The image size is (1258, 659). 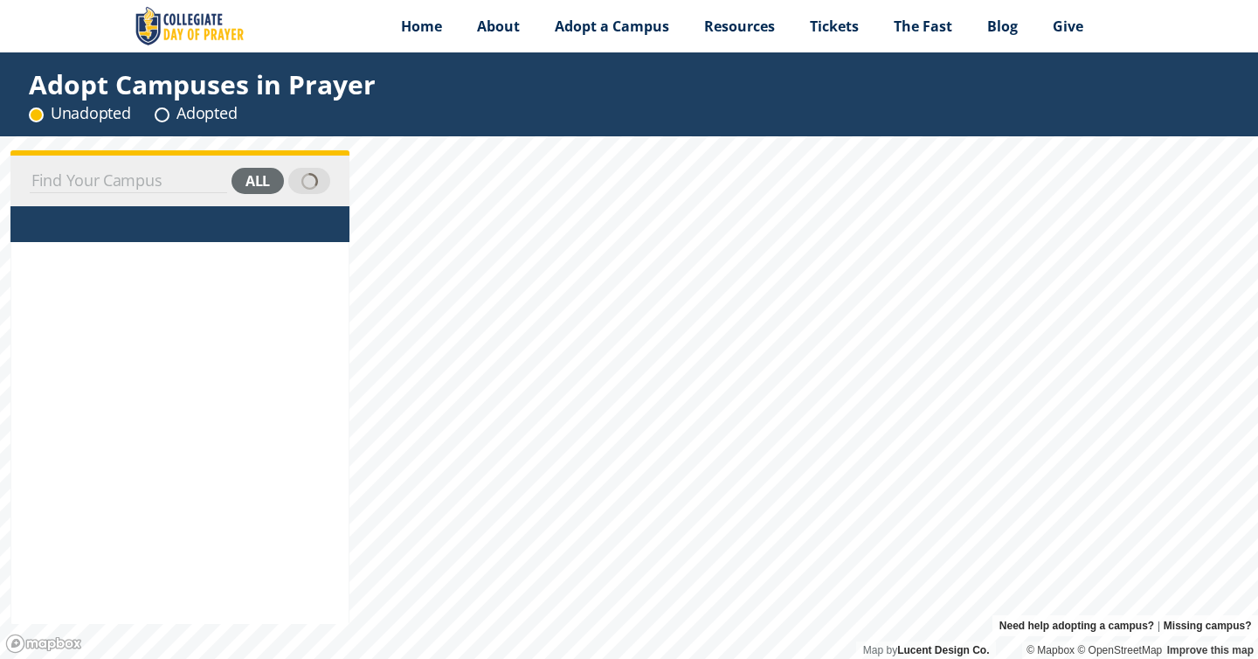 What do you see at coordinates (498, 26) in the screenshot?
I see `a: About` at bounding box center [498, 26].